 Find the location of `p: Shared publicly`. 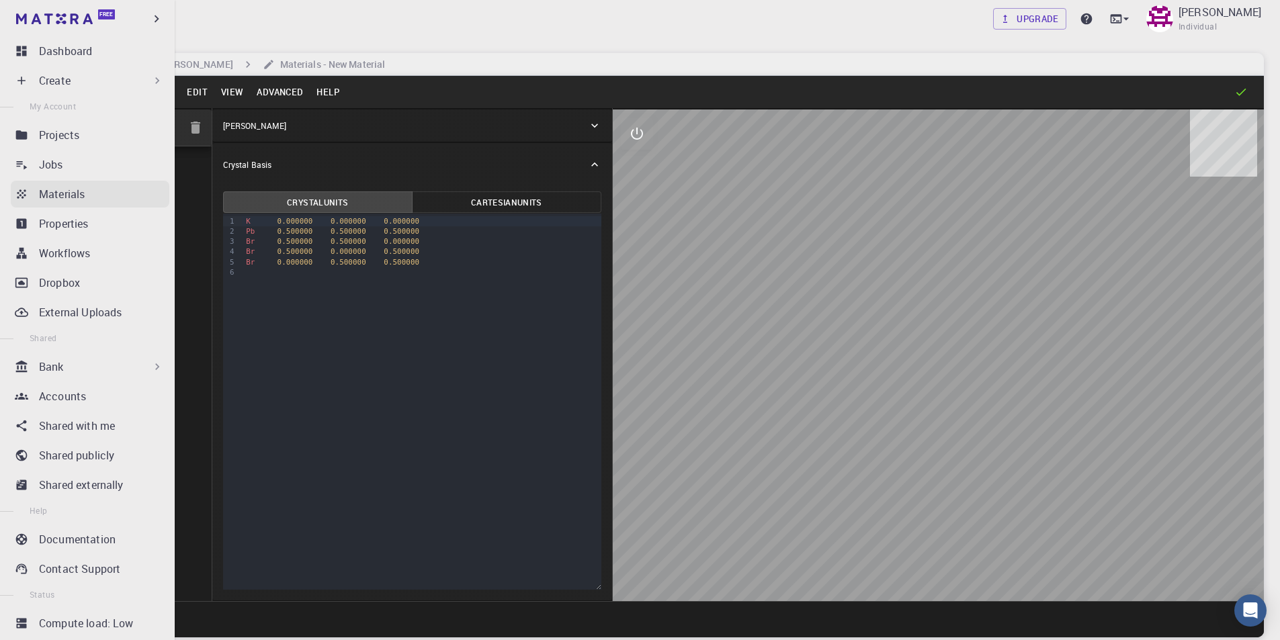

p: Shared publicly is located at coordinates (77, 455).